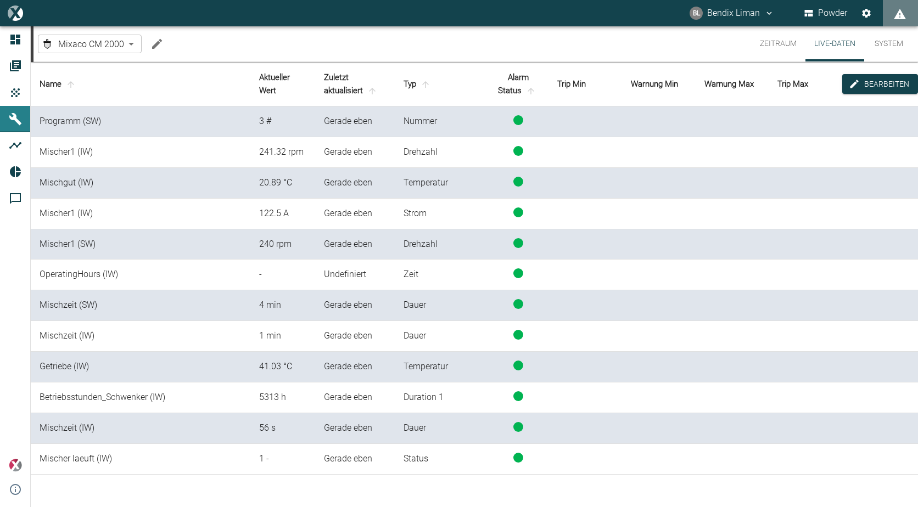 The image size is (918, 507). I want to click on button: Live-Daten, so click(834, 44).